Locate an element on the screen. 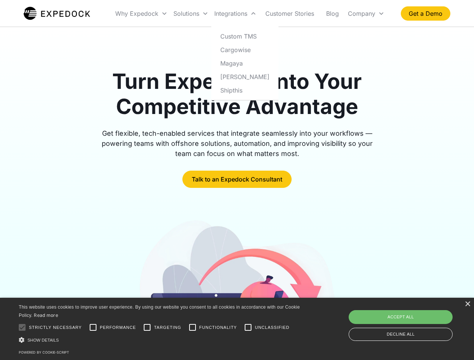  div: Show details is located at coordinates (161, 340).